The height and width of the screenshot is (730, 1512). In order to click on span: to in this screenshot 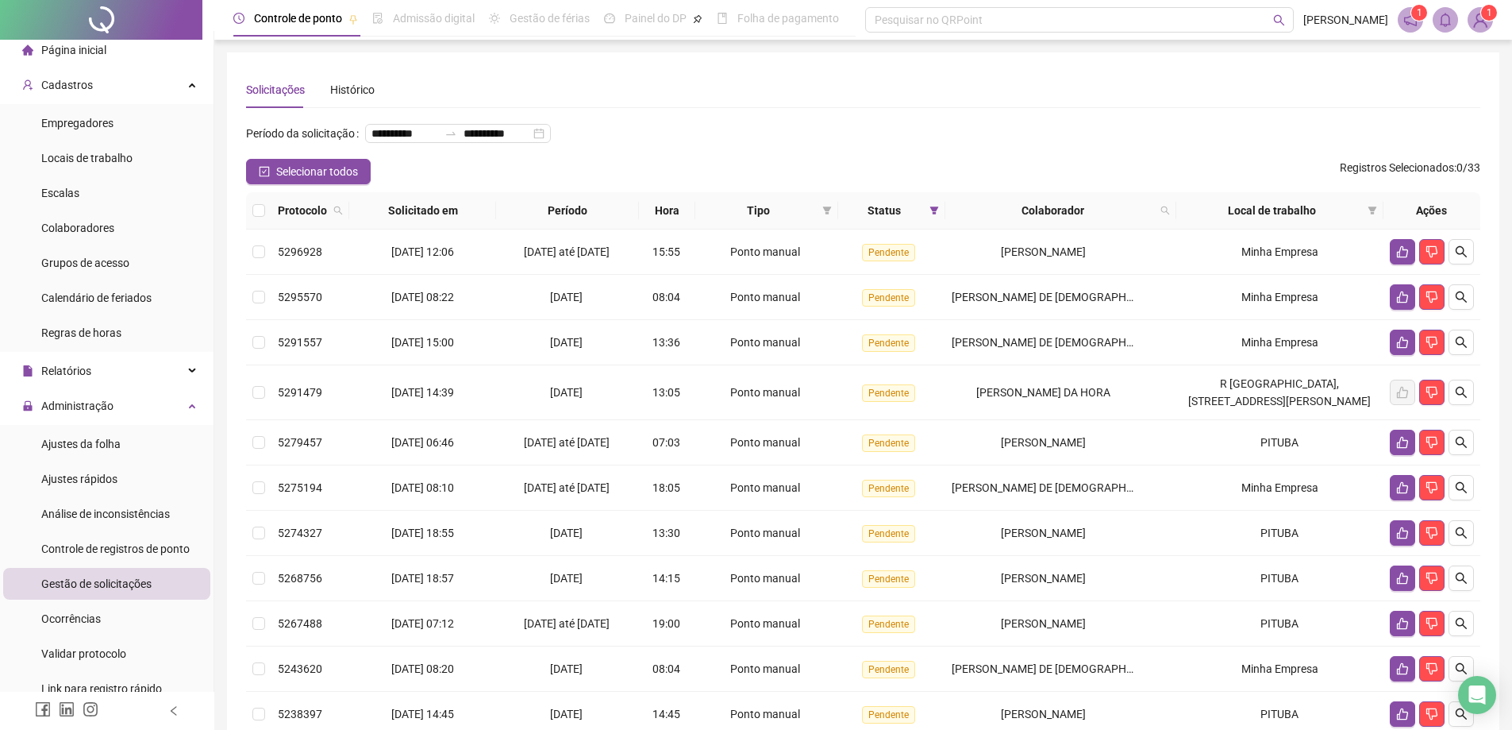, I will do `click(451, 133)`.